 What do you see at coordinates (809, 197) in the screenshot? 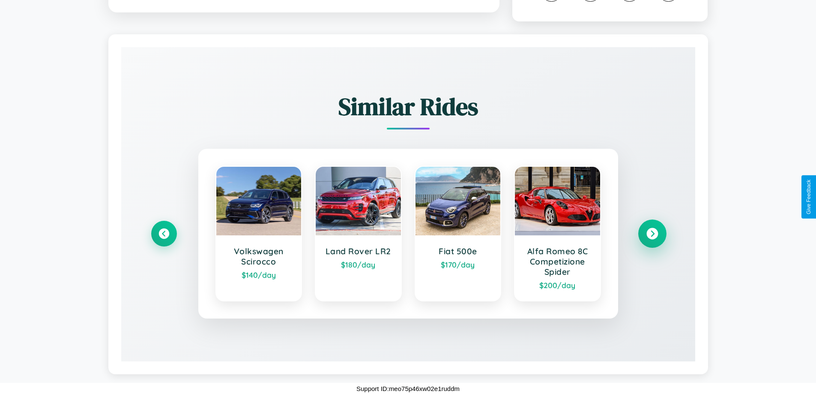
I see `div: Give Feedback` at bounding box center [809, 197].